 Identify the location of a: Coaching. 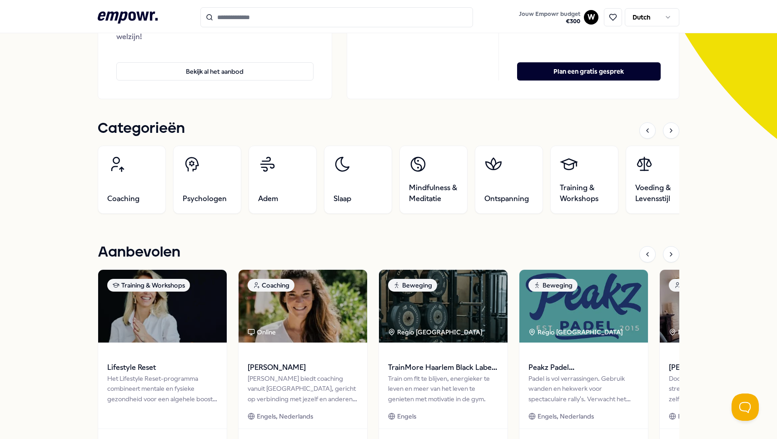
(132, 180).